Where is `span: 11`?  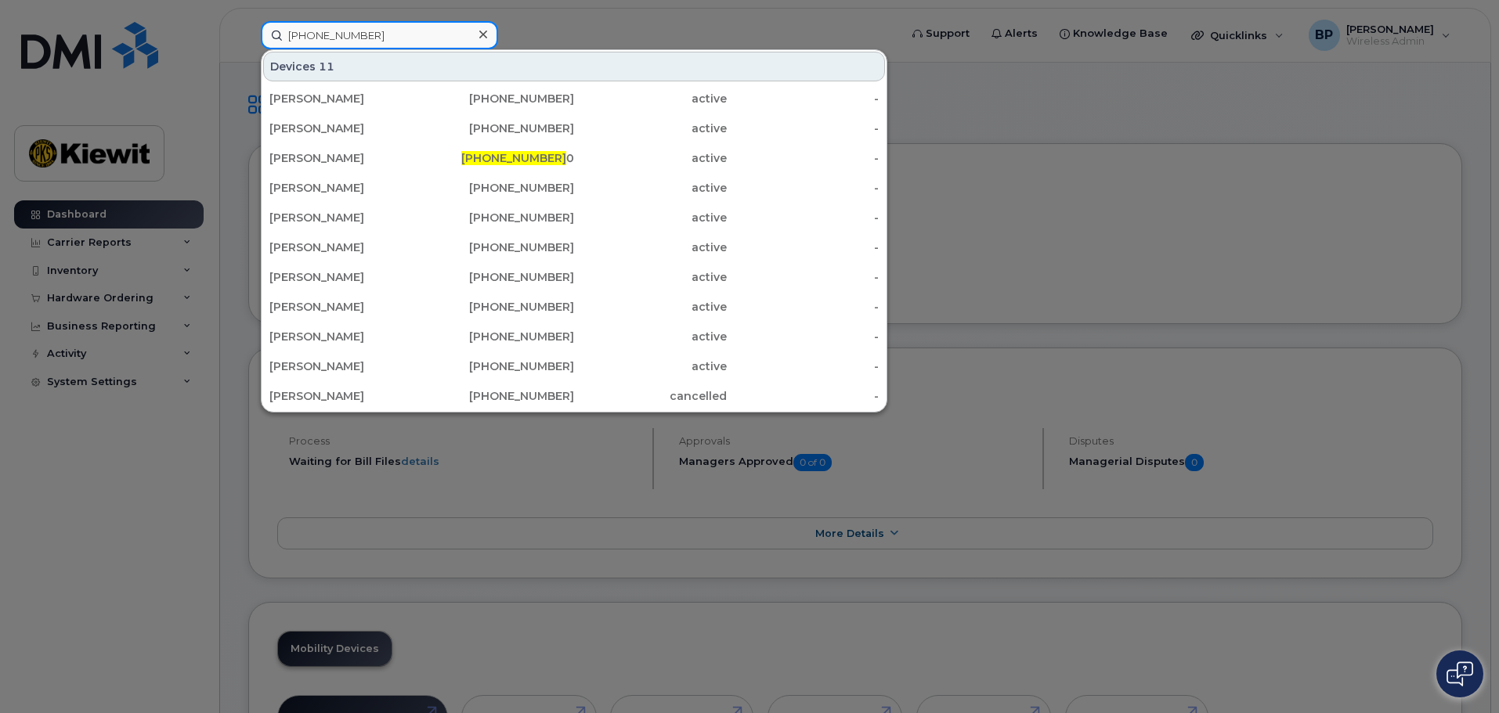
span: 11 is located at coordinates (327, 67).